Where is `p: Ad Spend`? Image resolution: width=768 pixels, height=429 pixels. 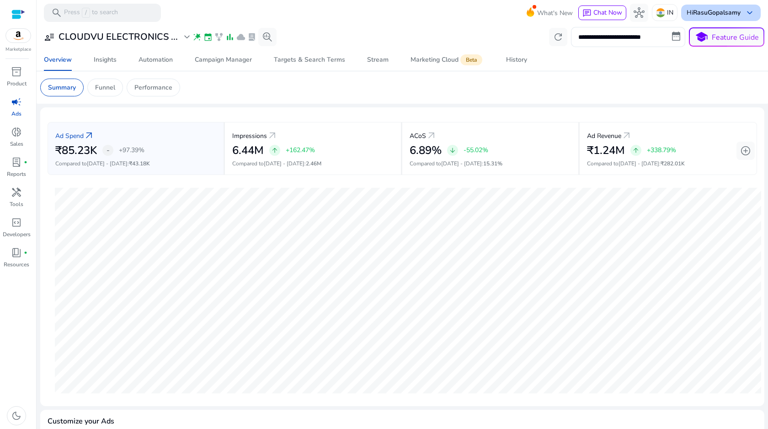
p: Ad Spend is located at coordinates (70, 136).